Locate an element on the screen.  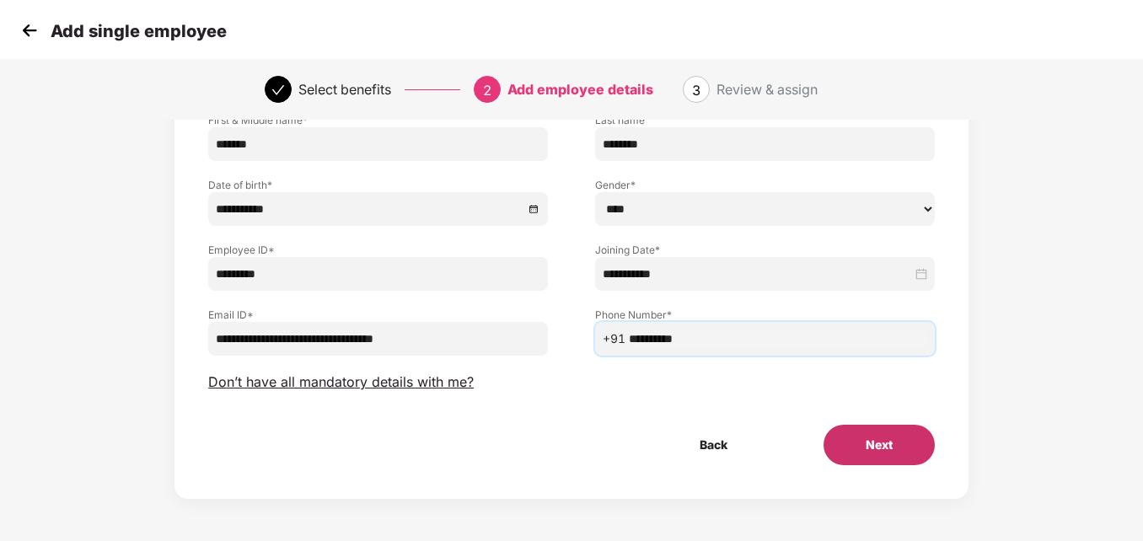
img: svg+xml;base64,PHN2ZyB4bWxucz0iaHR0cDovL3d3dy53My5vcmcvMjAwMC9zdmciIHdpZHRoPSIzMCIgaGVpZ2h0PSIzMC... is located at coordinates (30, 30).